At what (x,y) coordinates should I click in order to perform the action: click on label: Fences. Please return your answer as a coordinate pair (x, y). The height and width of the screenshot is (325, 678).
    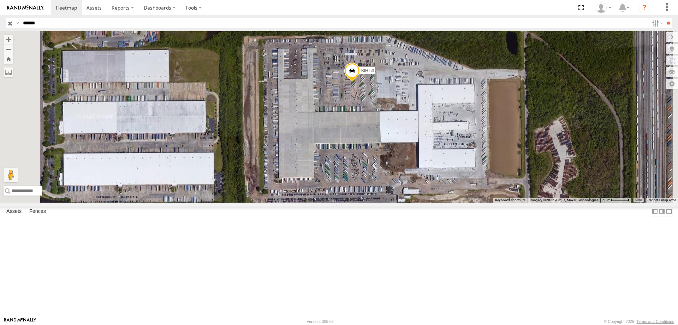
    Looking at the image, I should click on (37, 211).